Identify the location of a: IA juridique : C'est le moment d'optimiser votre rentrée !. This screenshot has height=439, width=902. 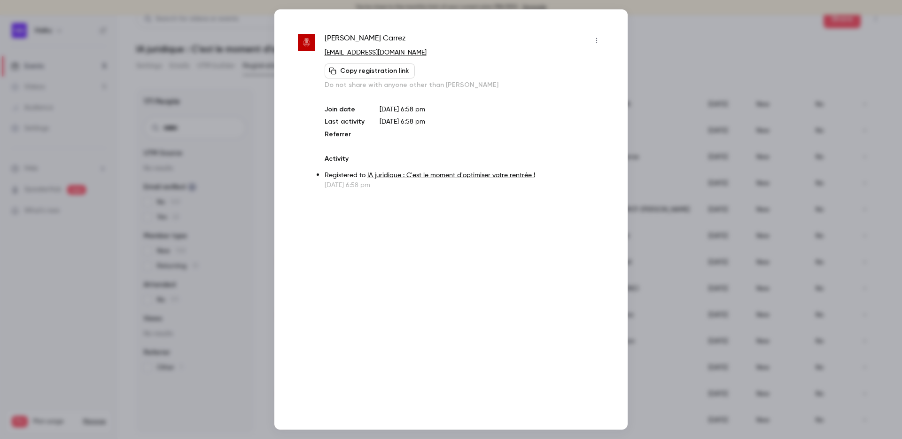
(451, 175).